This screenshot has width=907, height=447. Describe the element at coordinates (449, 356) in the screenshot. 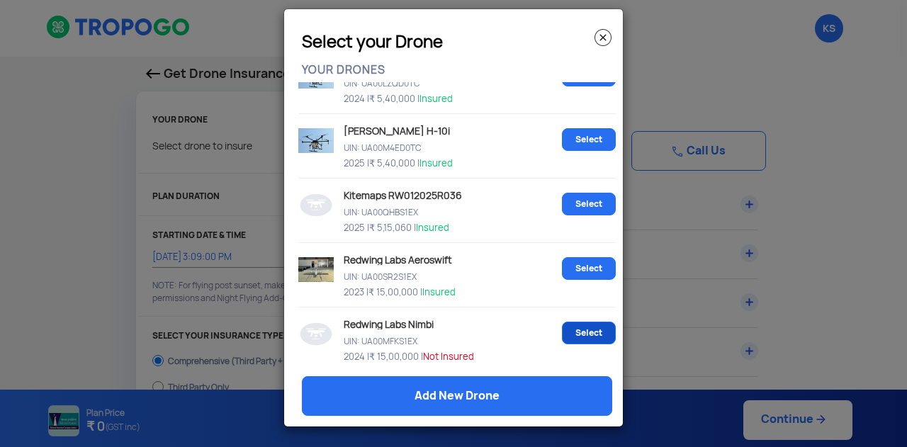

I see `span: Not Insured` at that location.